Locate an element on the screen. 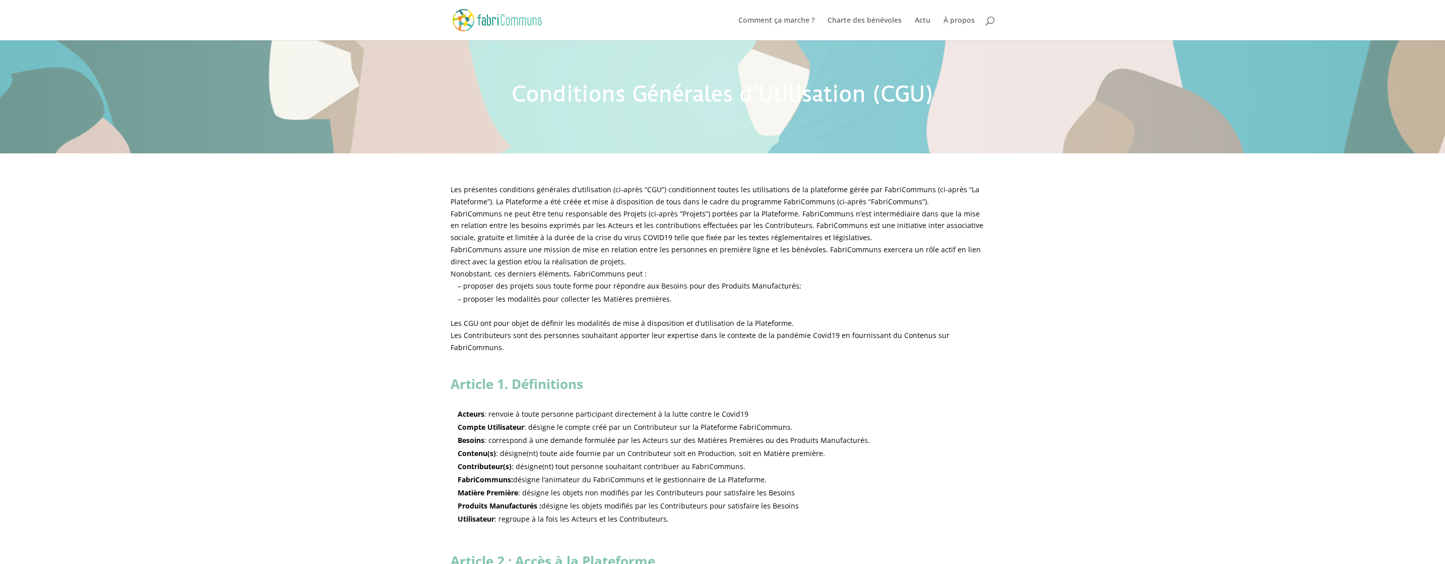 The width and height of the screenshot is (1445, 564). a: Charte des bénévoles is located at coordinates (865, 28).